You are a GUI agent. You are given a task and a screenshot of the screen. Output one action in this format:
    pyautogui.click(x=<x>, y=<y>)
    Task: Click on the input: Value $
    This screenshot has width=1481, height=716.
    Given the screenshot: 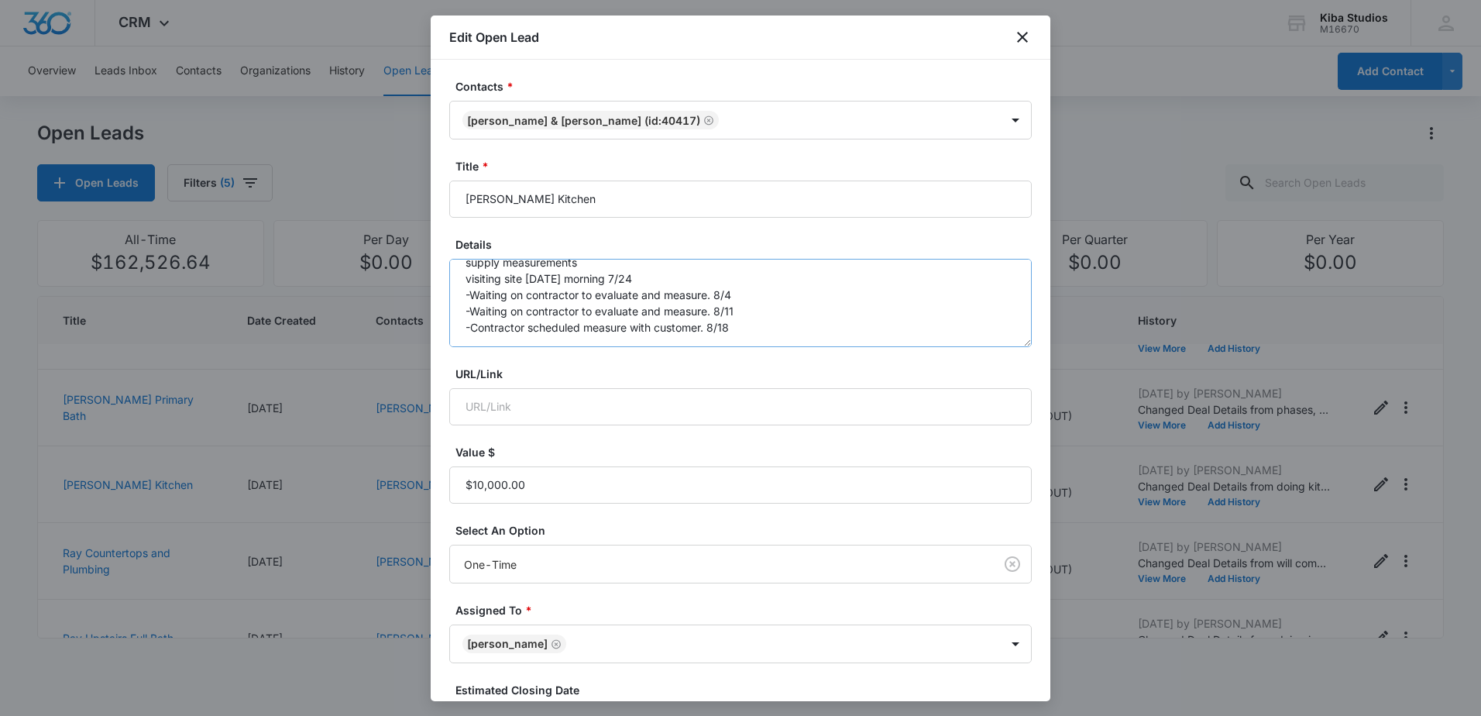 What is the action you would take?
    pyautogui.click(x=741, y=485)
    